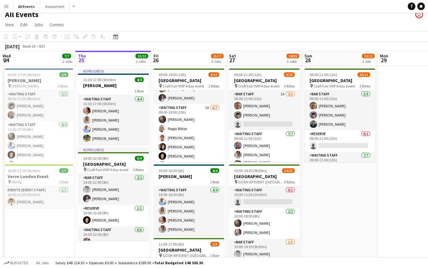 The image size is (428, 268). What do you see at coordinates (129, 263) in the screenshot?
I see `div: Salary £48 214.30 + Expenses £0.00 + Subsistence £289.00 =` at bounding box center [129, 263].